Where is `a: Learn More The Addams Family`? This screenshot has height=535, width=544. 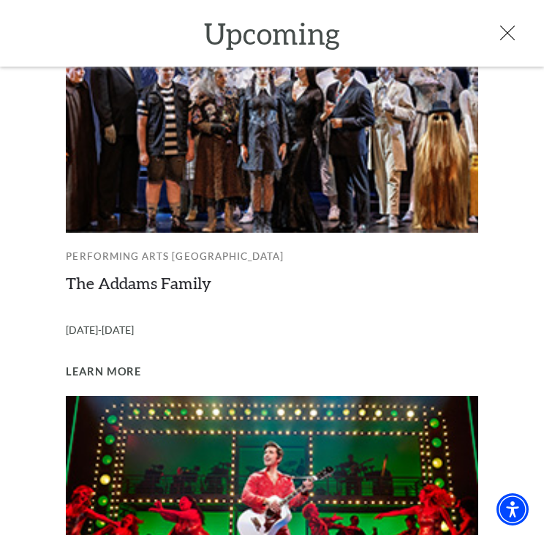
a: Learn More The Addams Family is located at coordinates (103, 372).